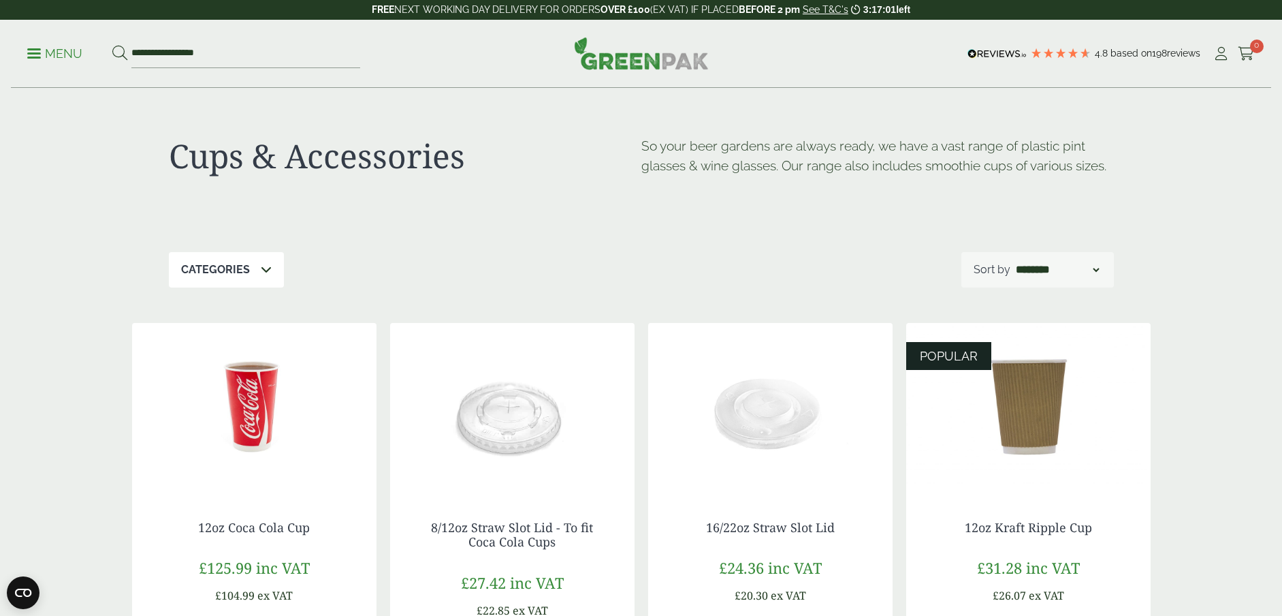  What do you see at coordinates (23, 592) in the screenshot?
I see `button: Open CMP widget` at bounding box center [23, 592].